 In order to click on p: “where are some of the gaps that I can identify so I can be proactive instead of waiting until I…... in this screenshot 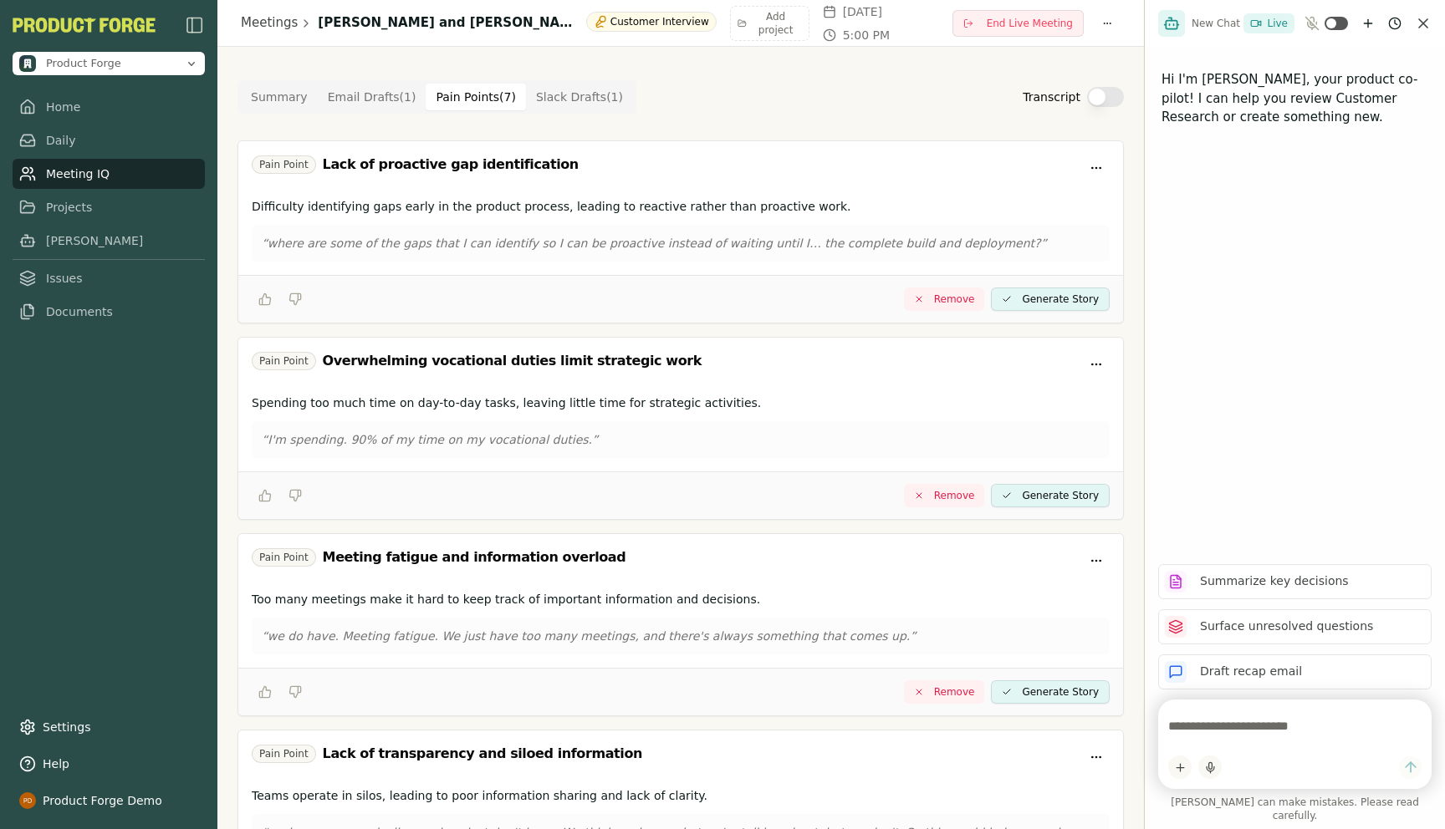, I will do `click(681, 243)`.